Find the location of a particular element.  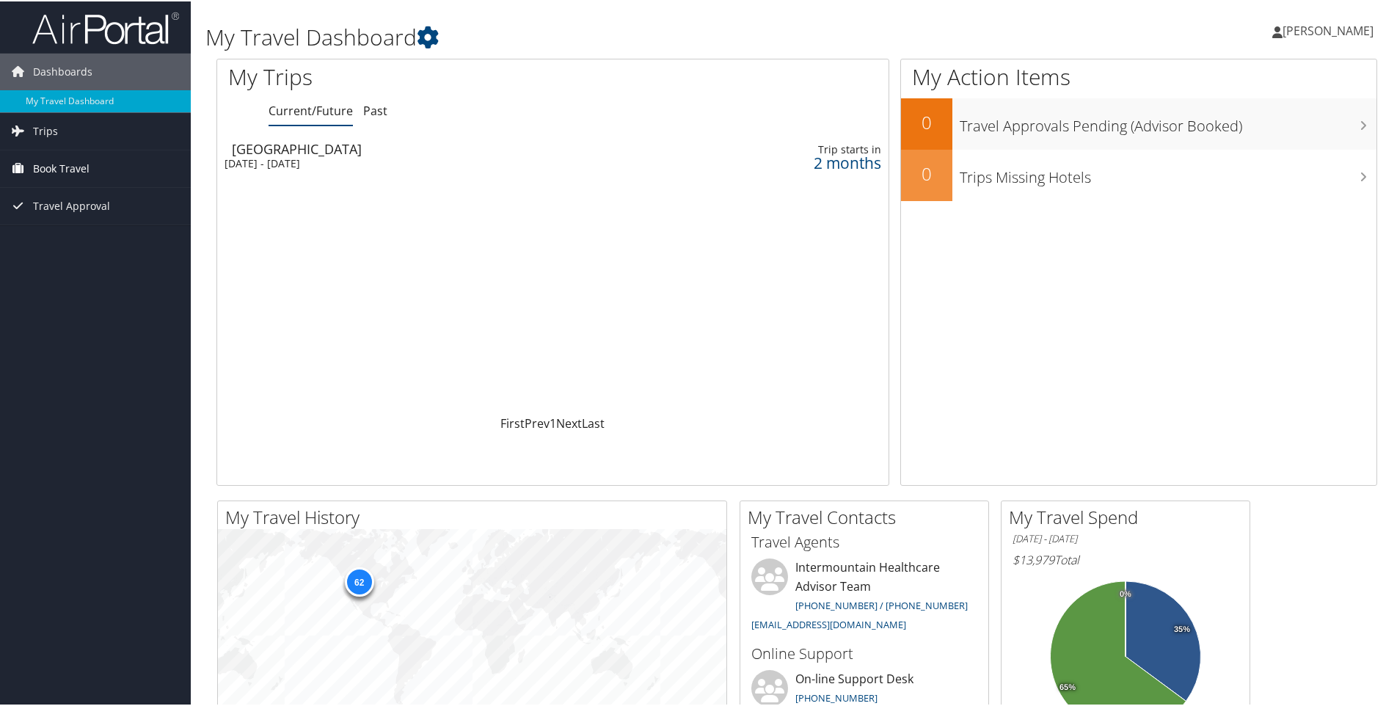

h3: Travel Approvals Pending (Advisor Booked) is located at coordinates (1168, 121).